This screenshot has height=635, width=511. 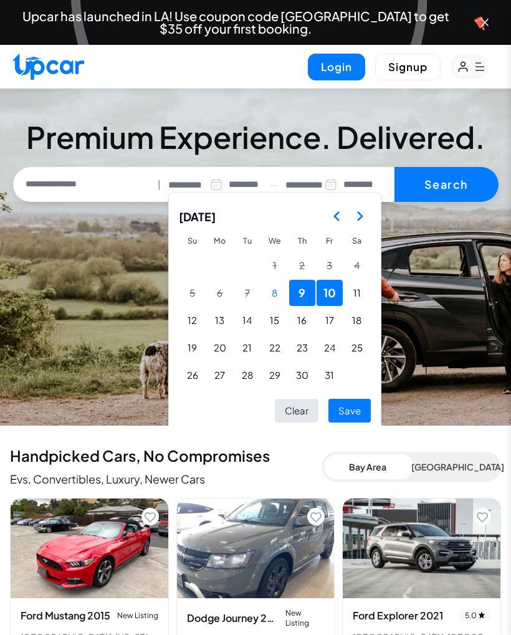 What do you see at coordinates (446, 184) in the screenshot?
I see `button: Search` at bounding box center [446, 184].